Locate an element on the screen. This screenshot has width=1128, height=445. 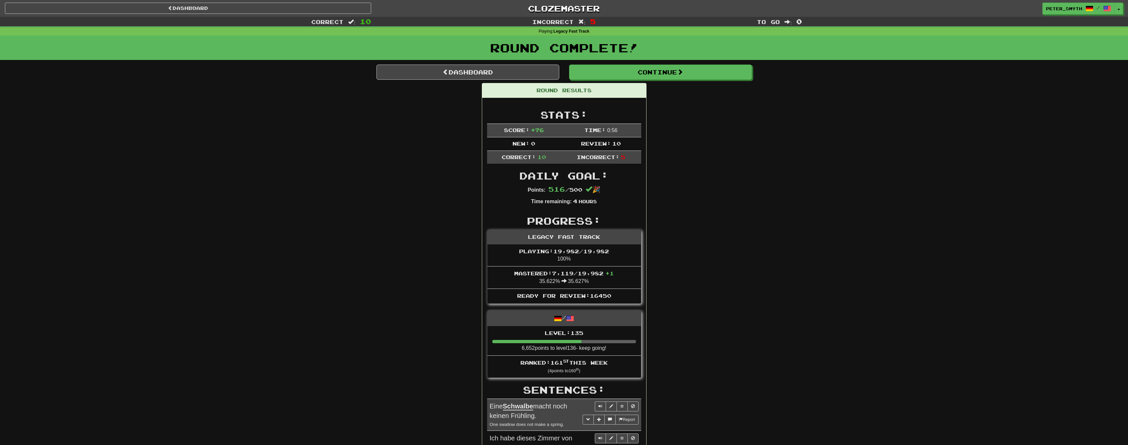
span: Peter_Smyth is located at coordinates (1064, 9).